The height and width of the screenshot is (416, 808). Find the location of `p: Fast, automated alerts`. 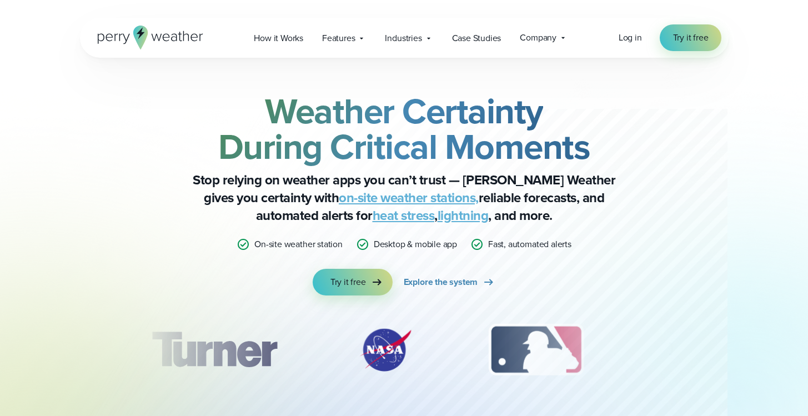

p: Fast, automated alerts is located at coordinates (530, 244).